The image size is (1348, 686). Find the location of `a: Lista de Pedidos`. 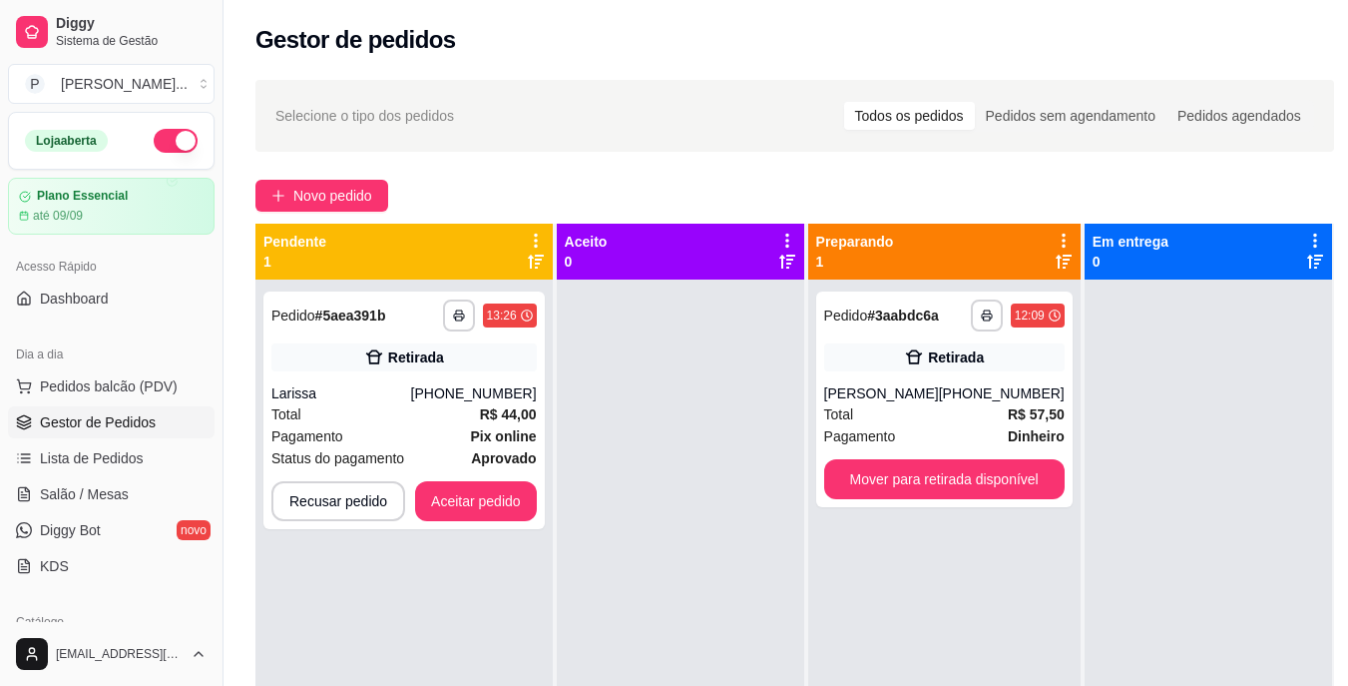

a: Lista de Pedidos is located at coordinates (111, 458).